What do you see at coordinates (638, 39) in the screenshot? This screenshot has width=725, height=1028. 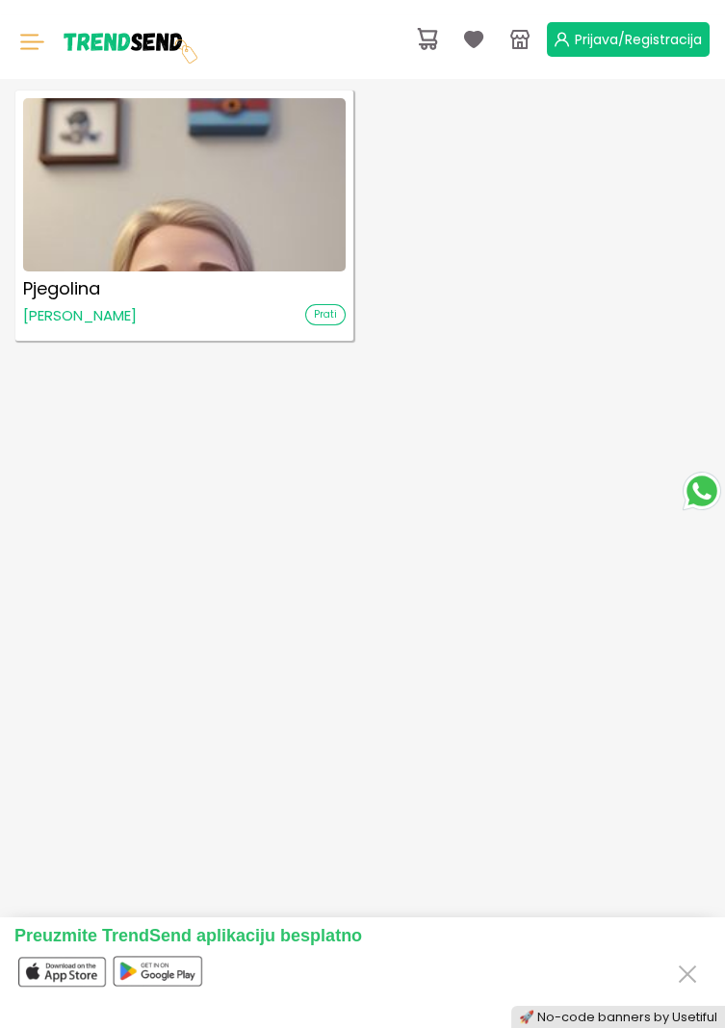 I see `span: Prijava/Registracija` at bounding box center [638, 39].